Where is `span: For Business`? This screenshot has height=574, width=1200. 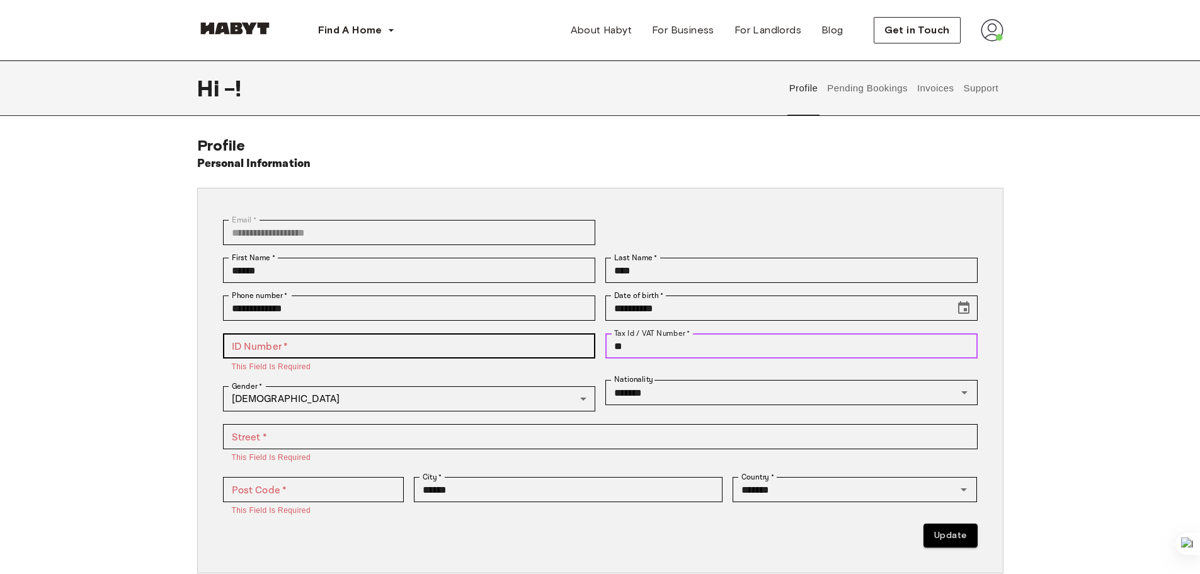
span: For Business is located at coordinates (683, 30).